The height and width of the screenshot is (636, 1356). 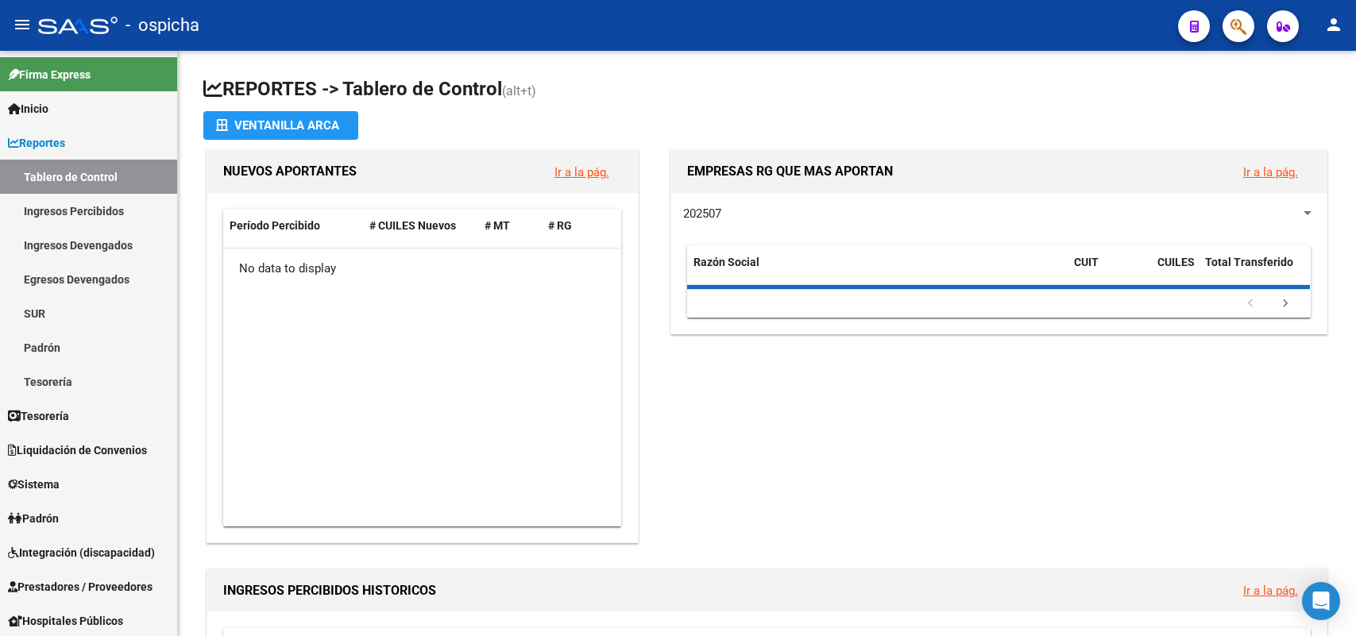 What do you see at coordinates (49, 75) in the screenshot?
I see `span: Firma Express` at bounding box center [49, 75].